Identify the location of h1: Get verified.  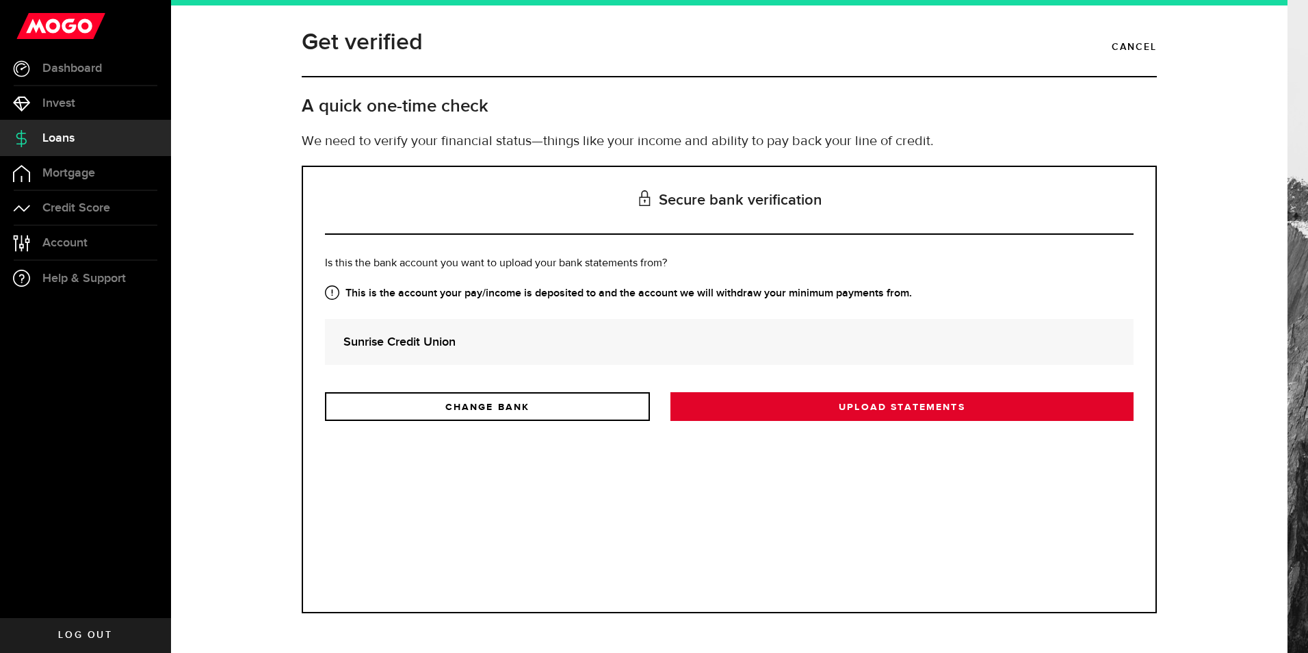
(362, 42).